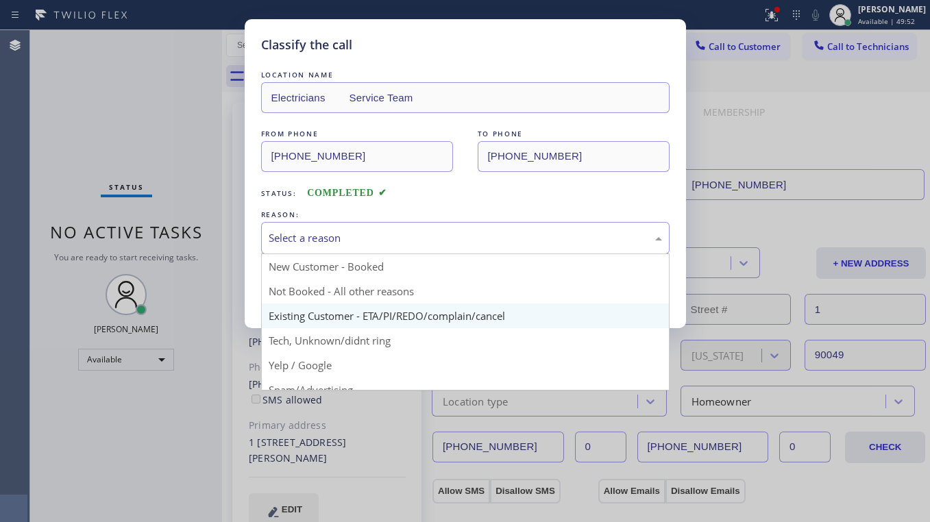 The height and width of the screenshot is (522, 930). I want to click on input: From phone, so click(357, 156).